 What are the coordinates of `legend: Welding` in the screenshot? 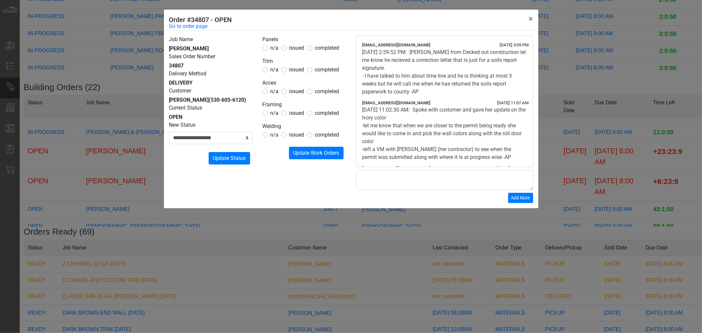 It's located at (305, 127).